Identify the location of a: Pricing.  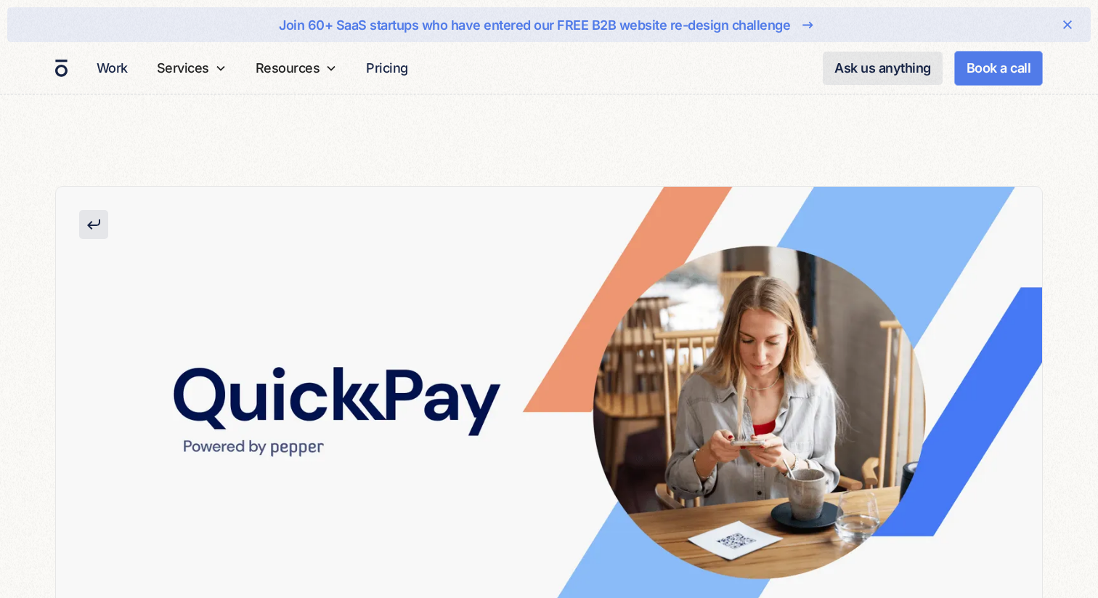
(387, 68).